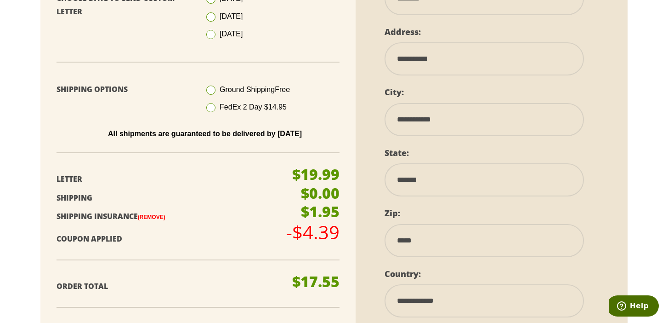 The width and height of the screenshot is (668, 323). What do you see at coordinates (173, 216) in the screenshot?
I see `p: Shipping Insurance` at bounding box center [173, 216].